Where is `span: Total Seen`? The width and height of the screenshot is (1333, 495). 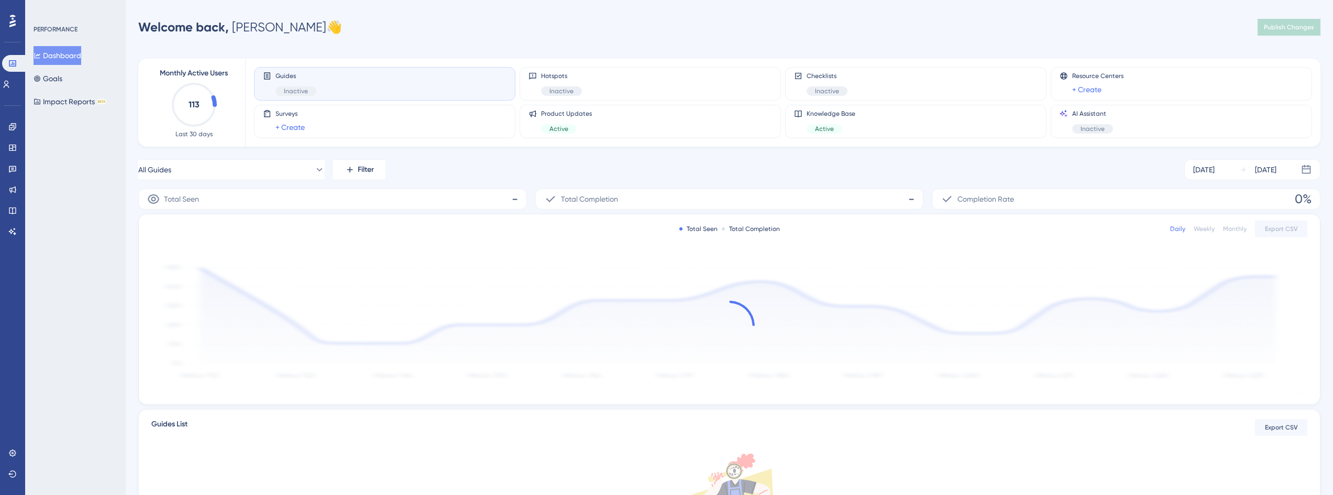 span: Total Seen is located at coordinates (181, 199).